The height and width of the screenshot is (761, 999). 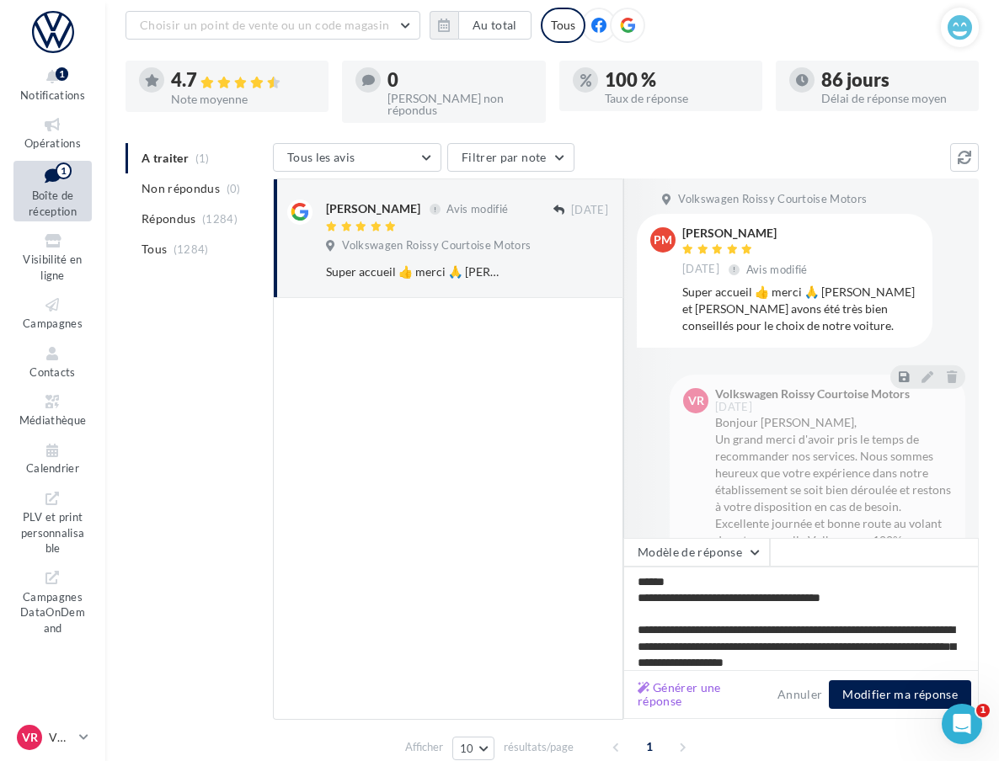 I want to click on a: Visibilité en ligne, so click(x=52, y=257).